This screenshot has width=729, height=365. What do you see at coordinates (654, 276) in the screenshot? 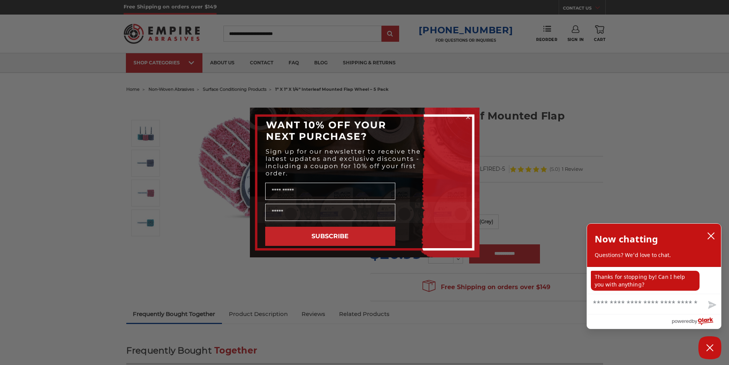
I see `div: olark chatbox` at bounding box center [654, 276].